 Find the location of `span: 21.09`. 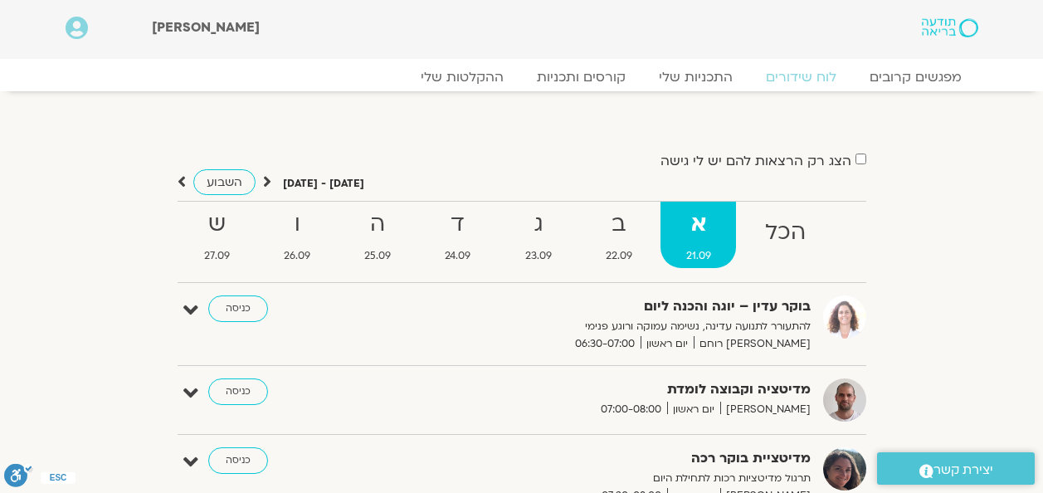

span: 21.09 is located at coordinates (698, 256).